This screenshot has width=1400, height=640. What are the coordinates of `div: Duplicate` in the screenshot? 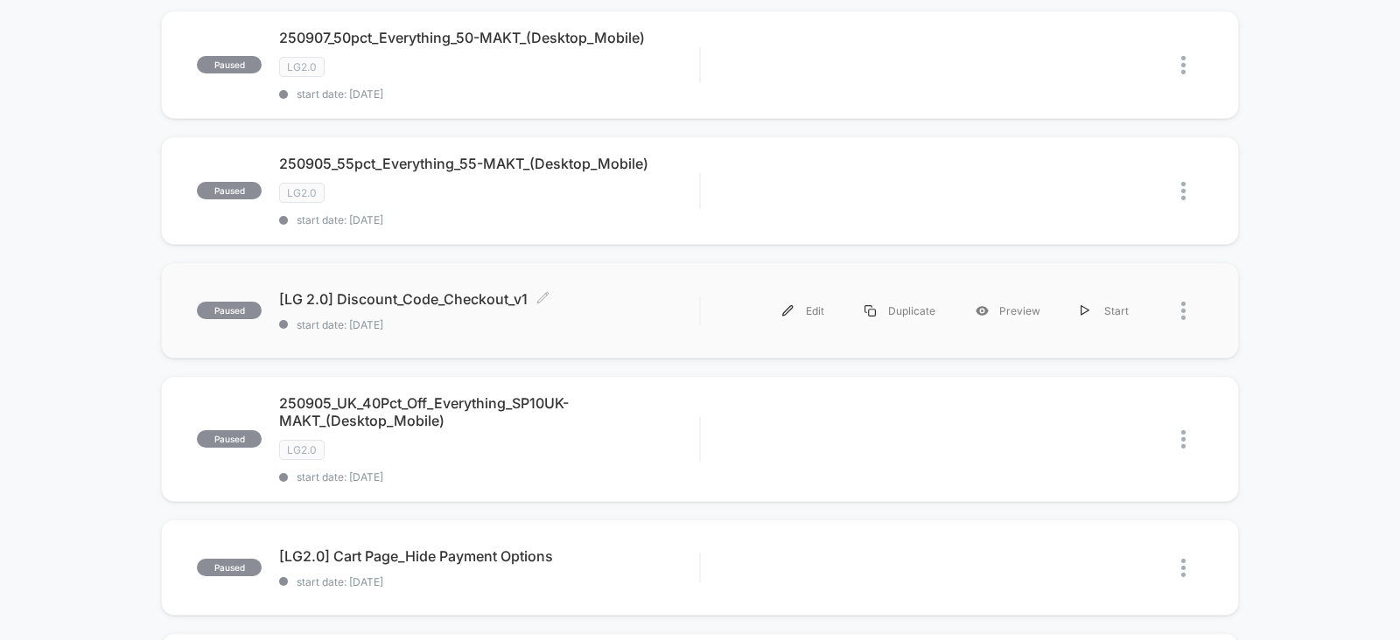 It's located at (899, 311).